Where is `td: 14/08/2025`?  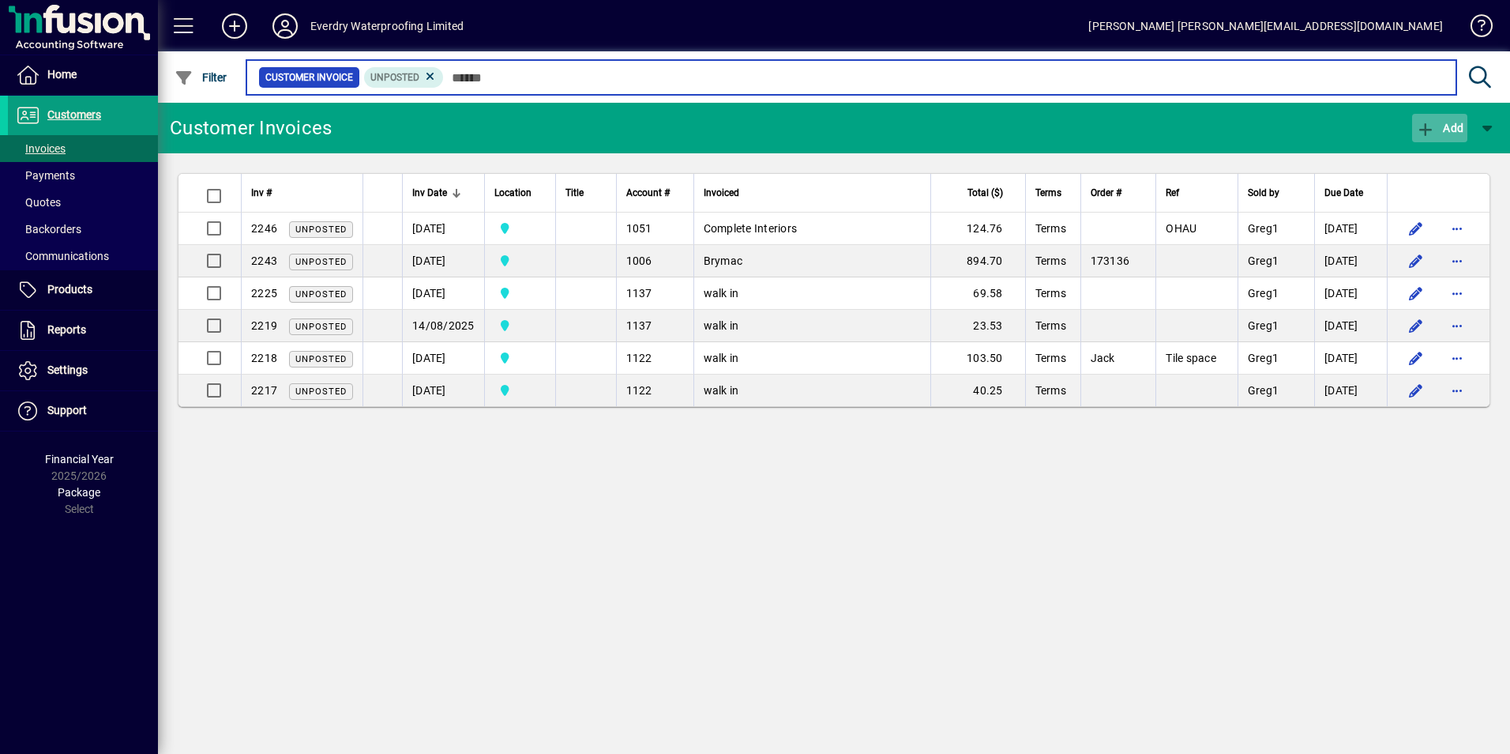 td: 14/08/2025 is located at coordinates (443, 325).